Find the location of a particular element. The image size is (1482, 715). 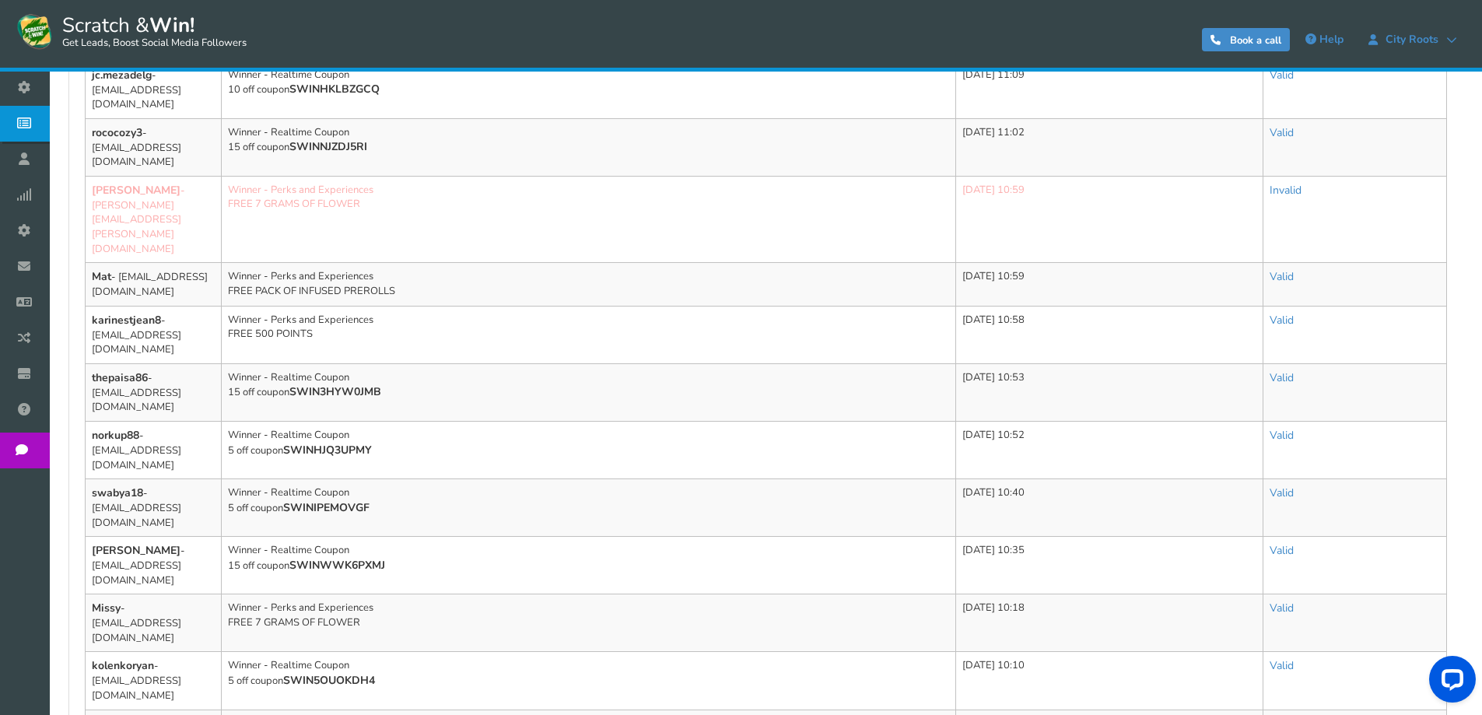

b: karinestjean8 is located at coordinates (126, 320).